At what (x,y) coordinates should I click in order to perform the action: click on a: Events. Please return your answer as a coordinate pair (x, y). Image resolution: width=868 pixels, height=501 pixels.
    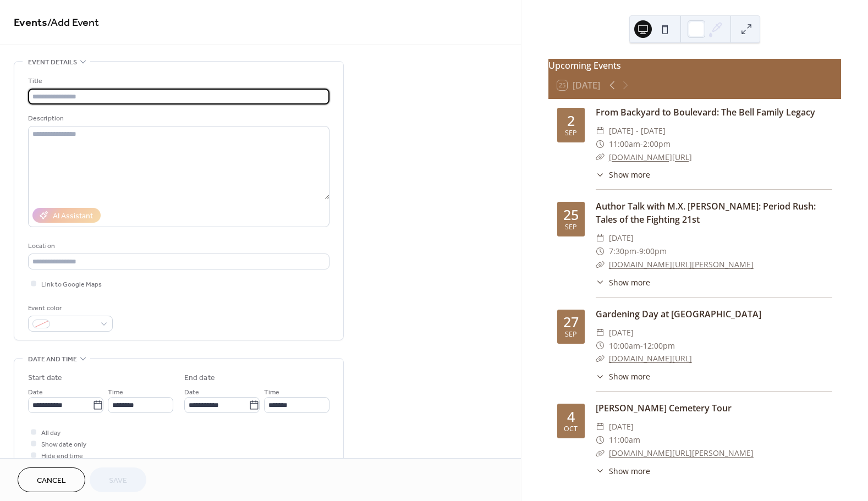
    Looking at the image, I should click on (30, 23).